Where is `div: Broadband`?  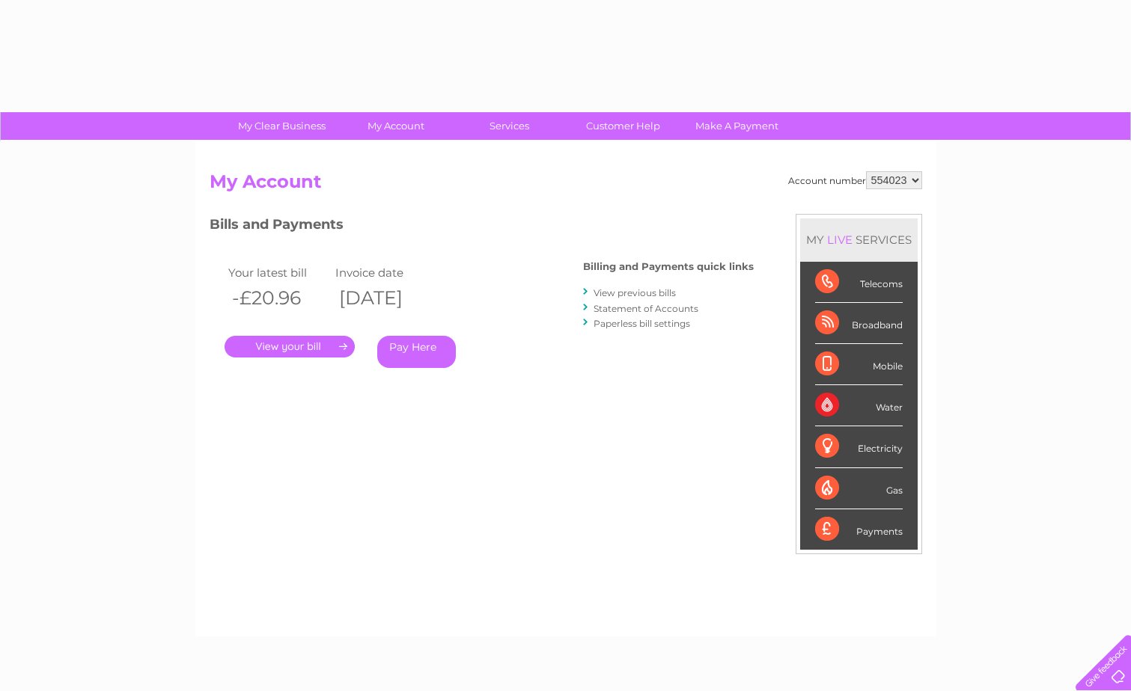
div: Broadband is located at coordinates (858, 323).